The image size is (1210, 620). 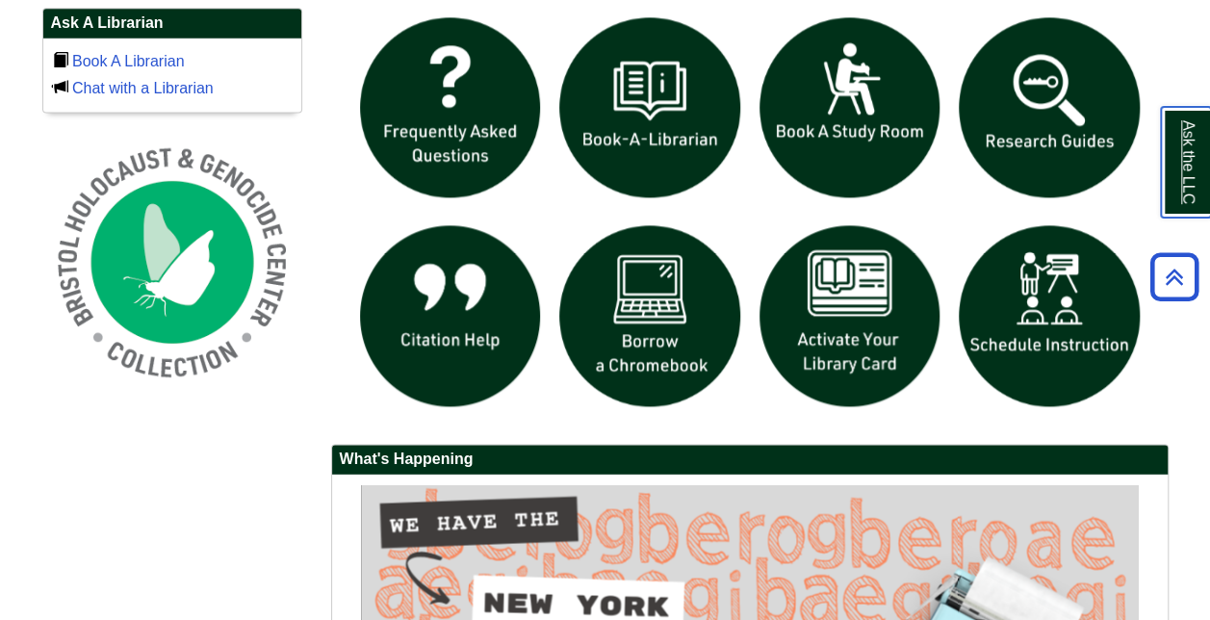 I want to click on h2: What's Happening, so click(x=750, y=459).